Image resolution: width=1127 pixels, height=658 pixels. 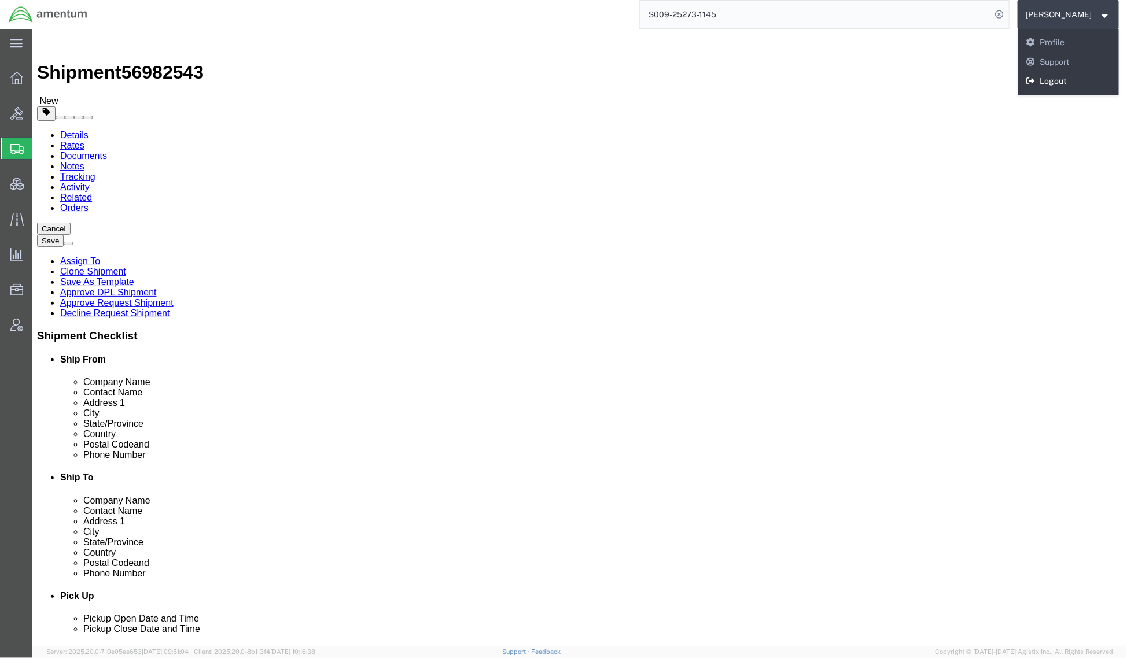 I want to click on a: Profile, so click(x=1069, y=43).